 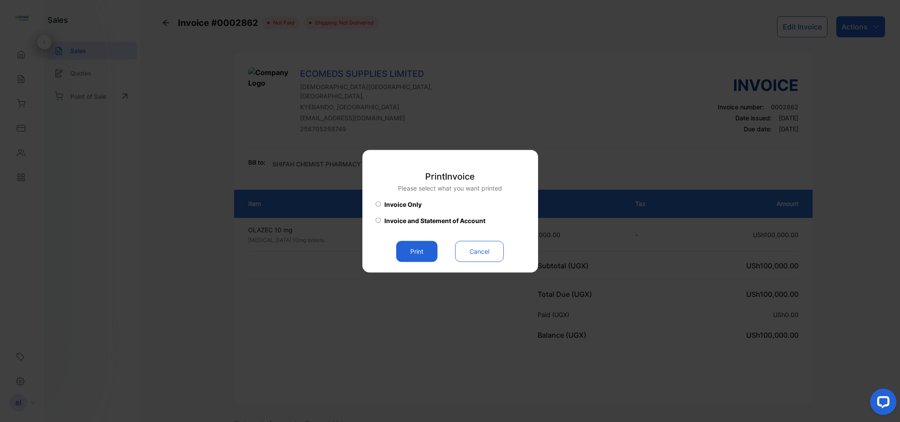 I want to click on span: Invoice Only, so click(x=403, y=204).